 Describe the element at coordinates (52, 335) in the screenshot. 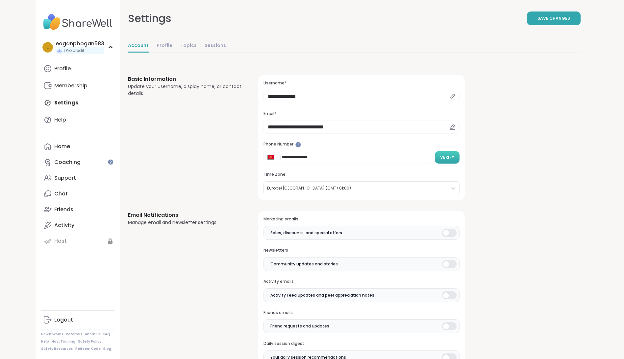

I see `a: How It Works` at that location.